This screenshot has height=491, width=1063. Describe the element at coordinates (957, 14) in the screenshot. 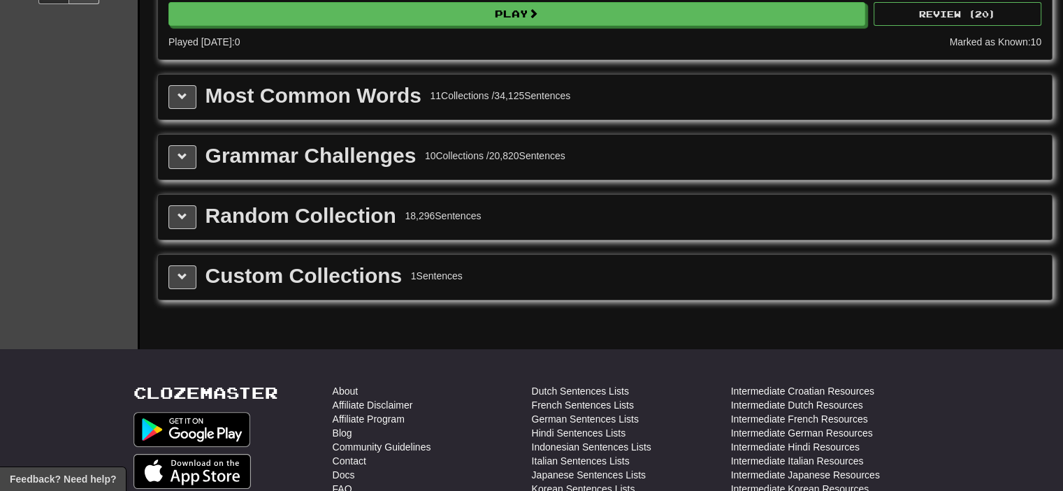

I see `button: Review (20)` at that location.